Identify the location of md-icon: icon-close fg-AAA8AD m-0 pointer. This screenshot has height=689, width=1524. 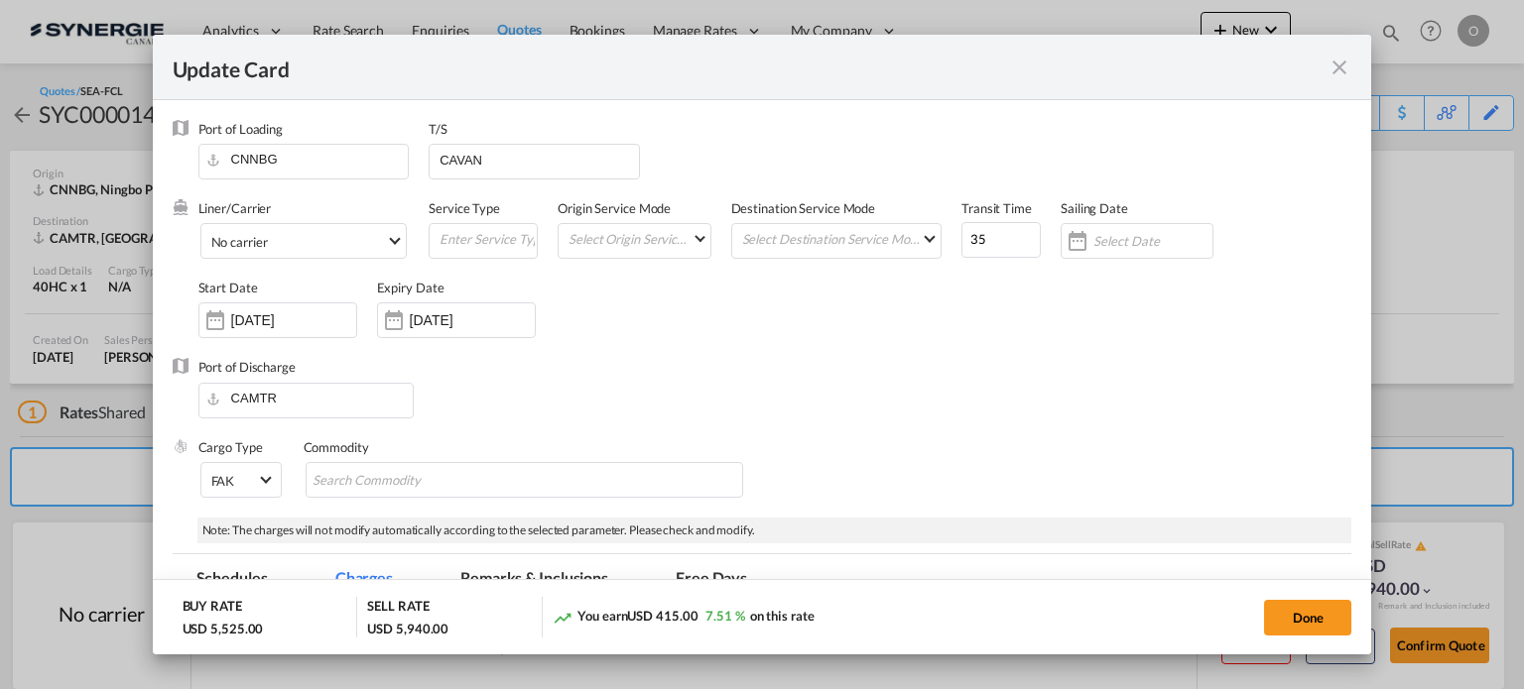
(1339, 67).